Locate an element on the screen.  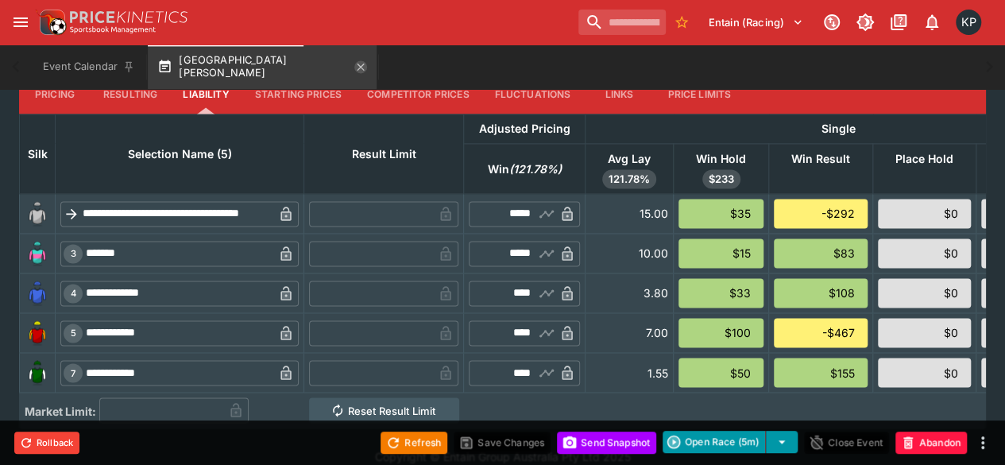
button: Select Tenant is located at coordinates (756, 22).